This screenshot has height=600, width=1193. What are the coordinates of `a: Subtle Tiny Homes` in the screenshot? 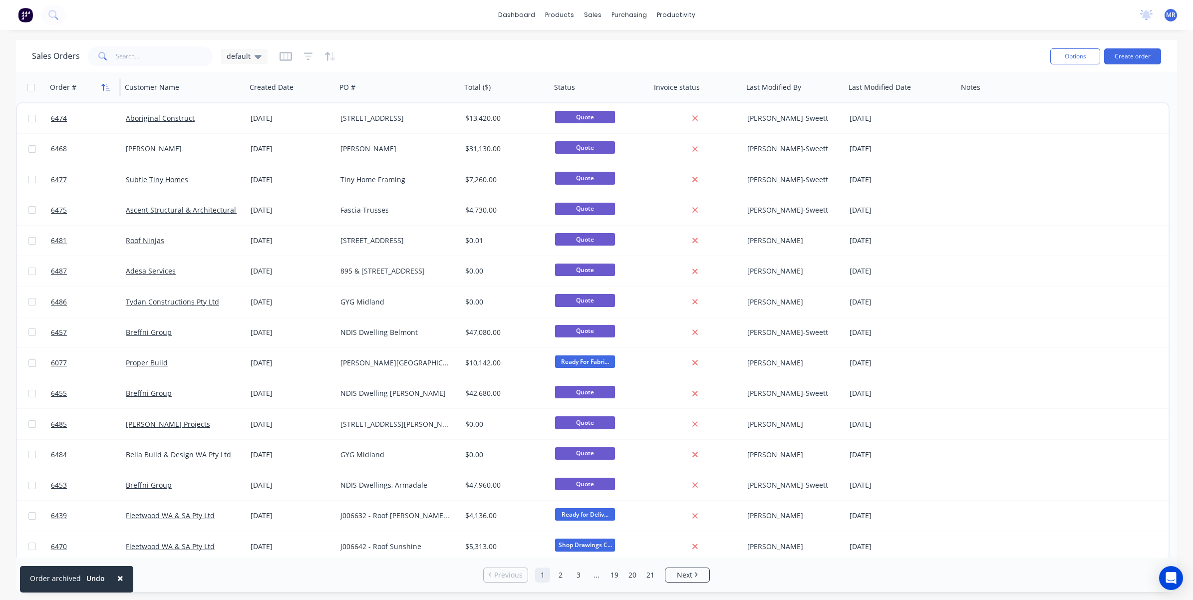 It's located at (157, 179).